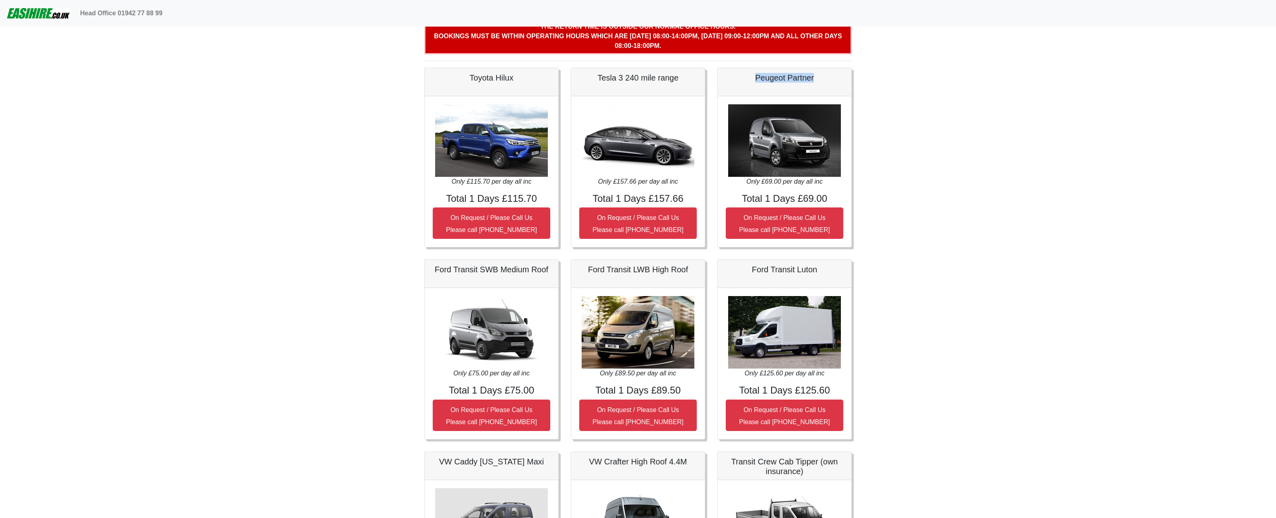 The height and width of the screenshot is (518, 1276). Describe the element at coordinates (784, 181) in the screenshot. I see `i: Only £69.00 per day all inc` at that location.